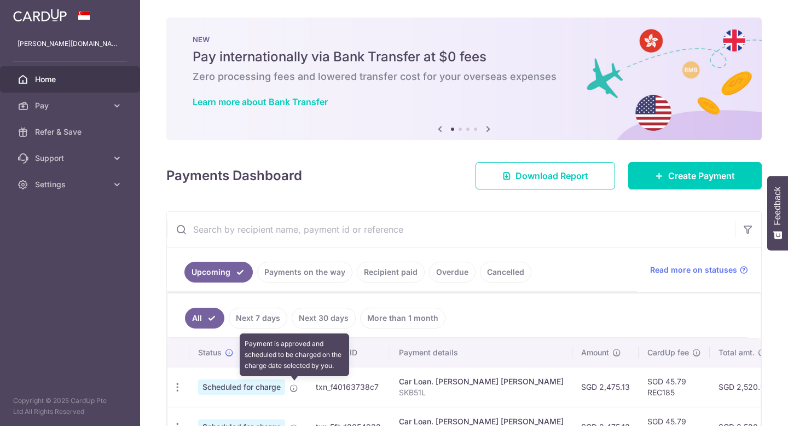 The height and width of the screenshot is (426, 788). What do you see at coordinates (693, 270) in the screenshot?
I see `span: Read more on statuses` at bounding box center [693, 270].